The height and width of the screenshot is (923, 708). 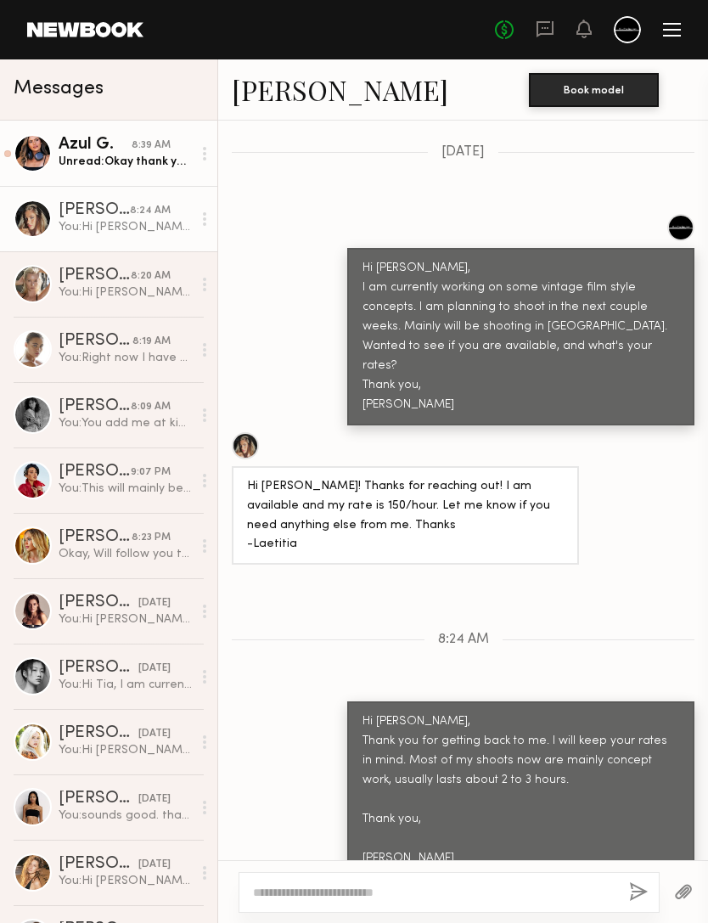 I want to click on div: 8:19 AM, so click(x=151, y=341).